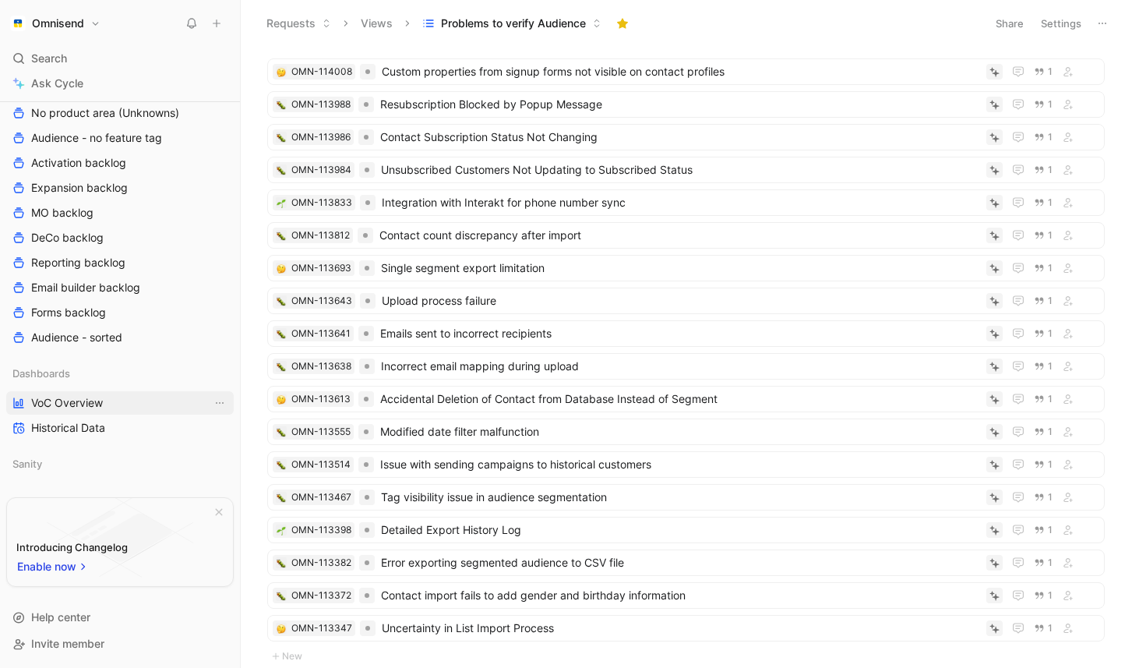  What do you see at coordinates (322, 628) in the screenshot?
I see `div: OMN-113347` at bounding box center [322, 628].